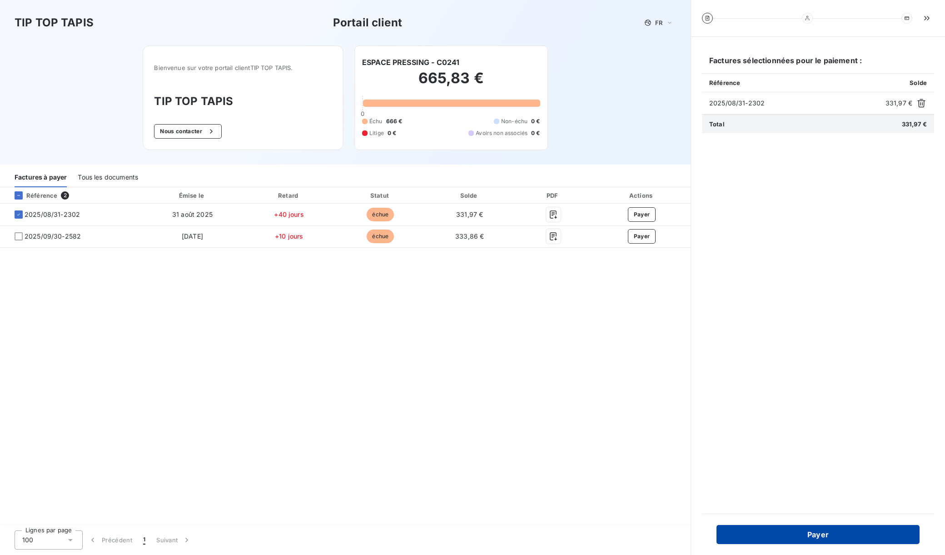 The image size is (945, 555). I want to click on div: Émise le, so click(193, 195).